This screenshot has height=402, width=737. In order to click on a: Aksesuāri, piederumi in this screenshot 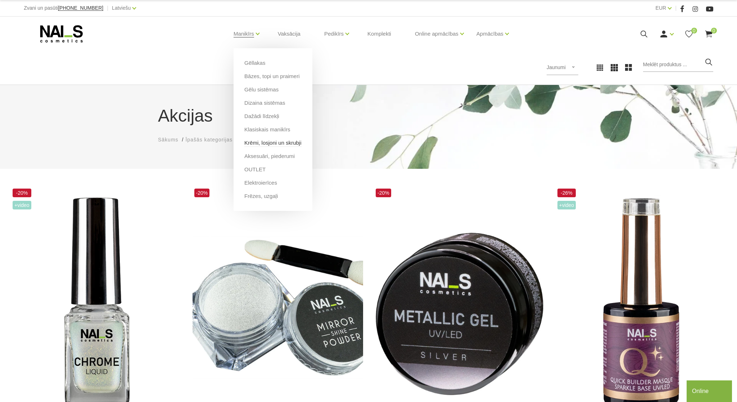, I will do `click(269, 156)`.